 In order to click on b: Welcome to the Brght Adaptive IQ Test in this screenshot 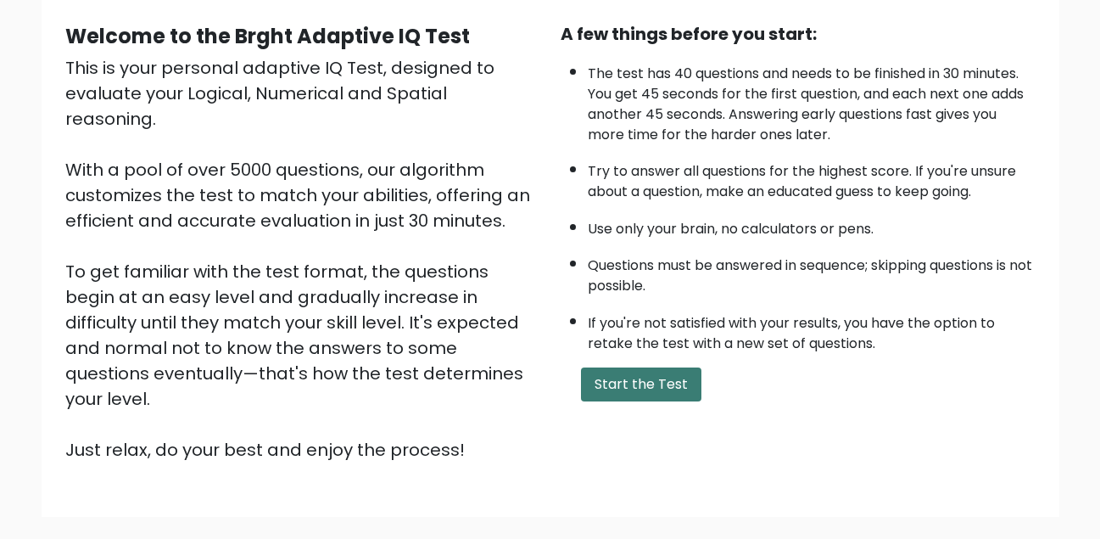, I will do `click(267, 36)`.